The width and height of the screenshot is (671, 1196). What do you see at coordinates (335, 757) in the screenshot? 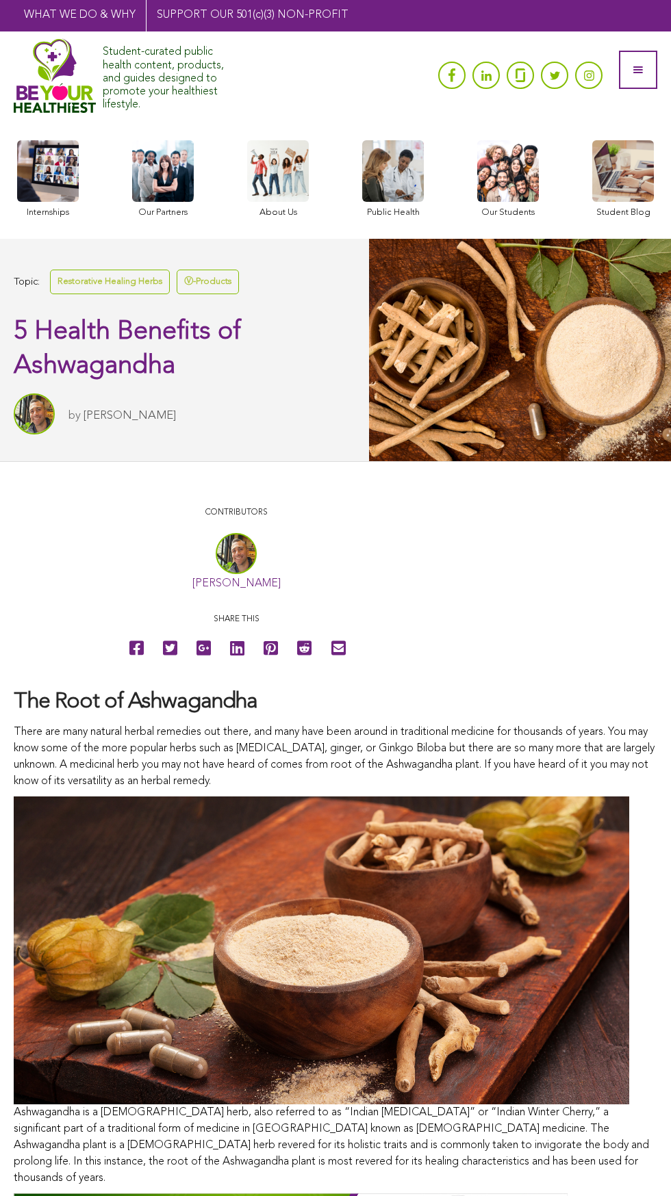
I see `p: There are many natural herbal remedies out there, and many have been around in traditional medici...` at bounding box center [335, 757].